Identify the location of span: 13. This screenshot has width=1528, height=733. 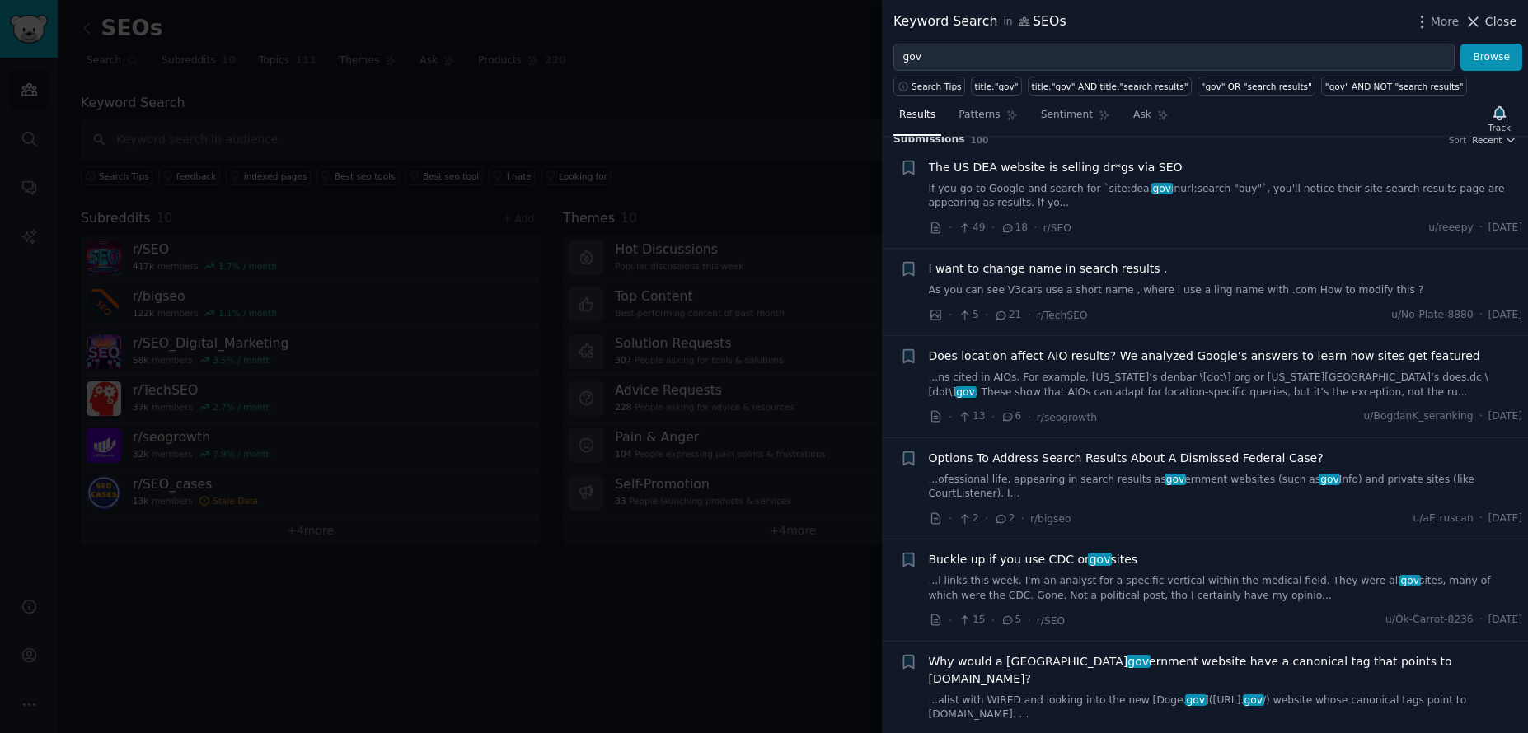
(971, 417).